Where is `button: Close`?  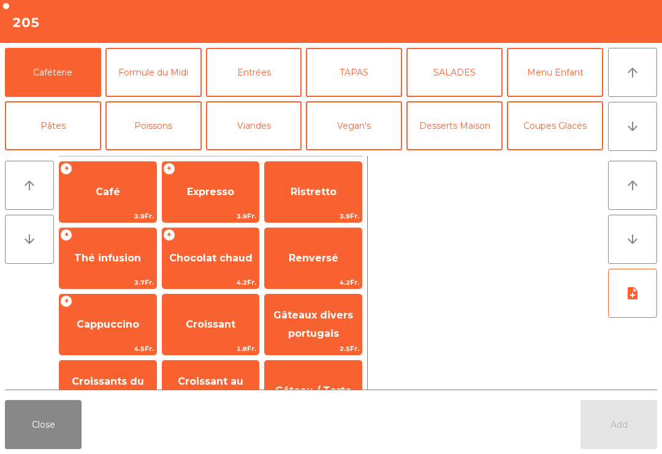 button: Close is located at coordinates (43, 424).